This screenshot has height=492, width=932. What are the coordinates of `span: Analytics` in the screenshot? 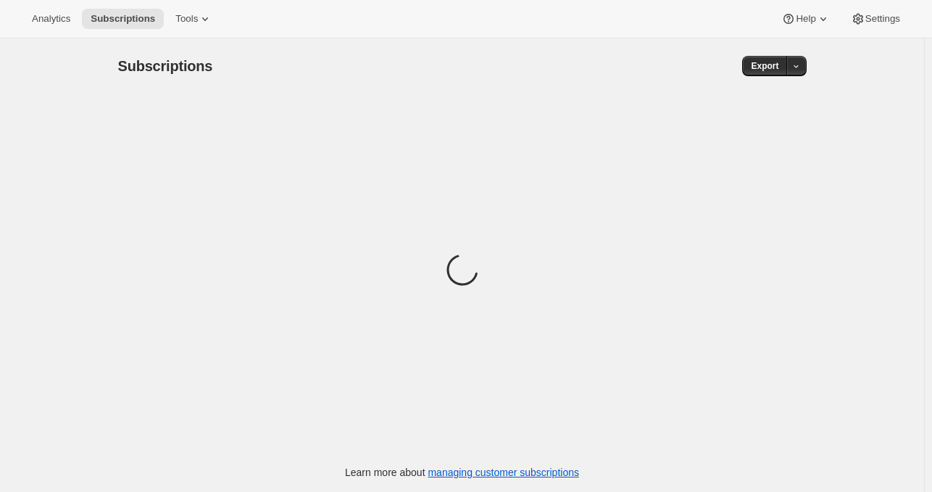 It's located at (51, 19).